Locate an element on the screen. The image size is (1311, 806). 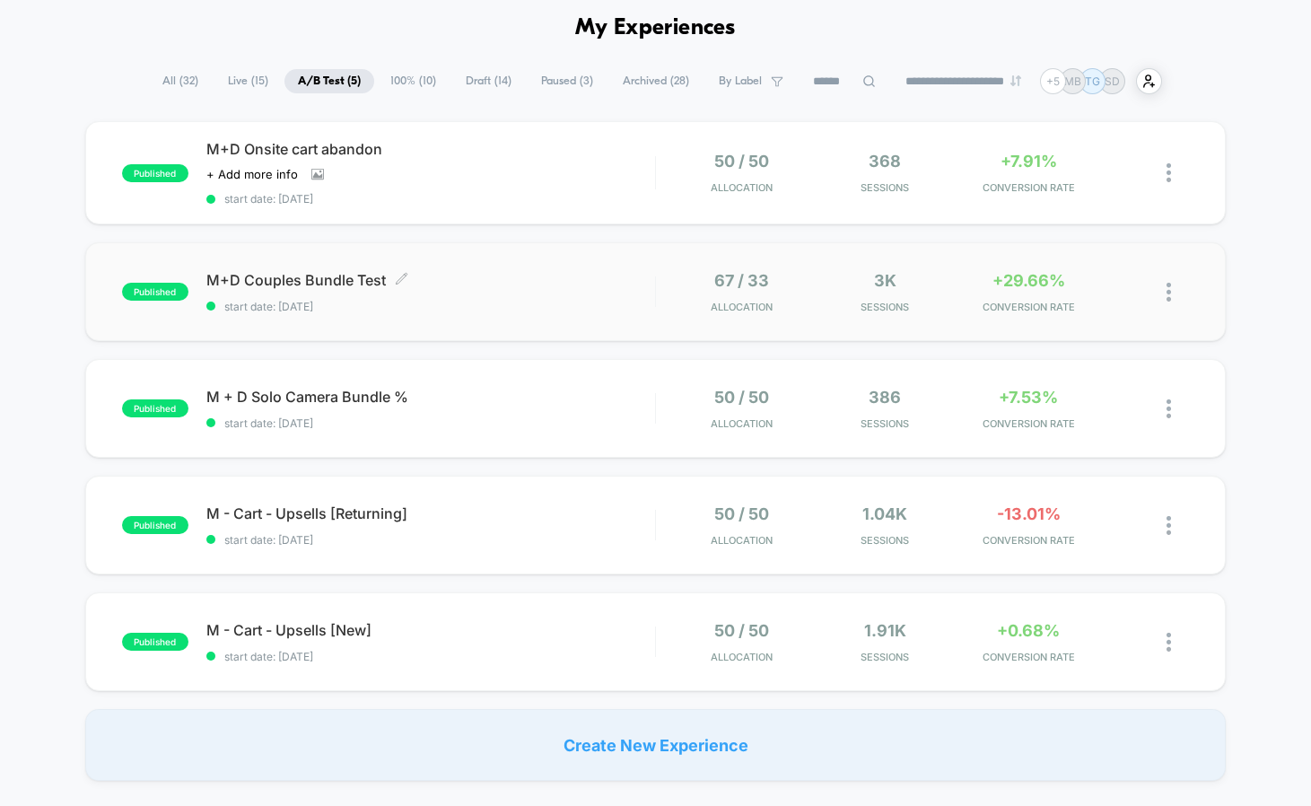
p: TG is located at coordinates (1092, 81).